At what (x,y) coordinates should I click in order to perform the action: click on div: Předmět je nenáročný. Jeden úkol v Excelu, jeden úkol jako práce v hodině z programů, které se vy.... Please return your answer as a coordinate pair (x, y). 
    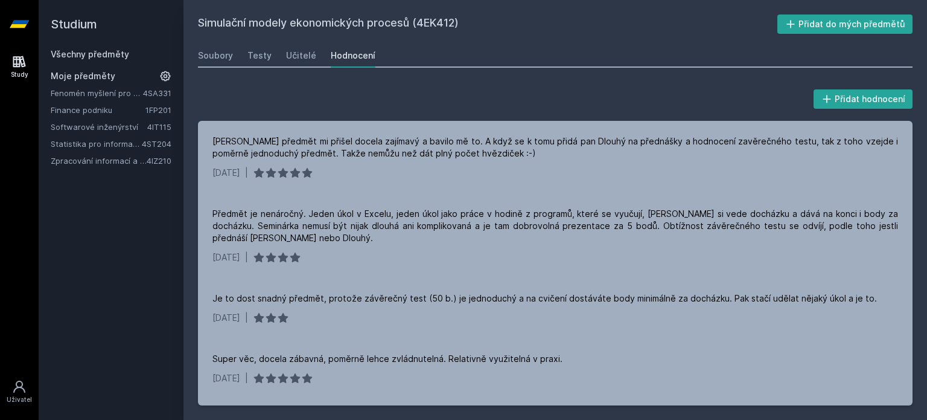
    Looking at the image, I should click on (555, 226).